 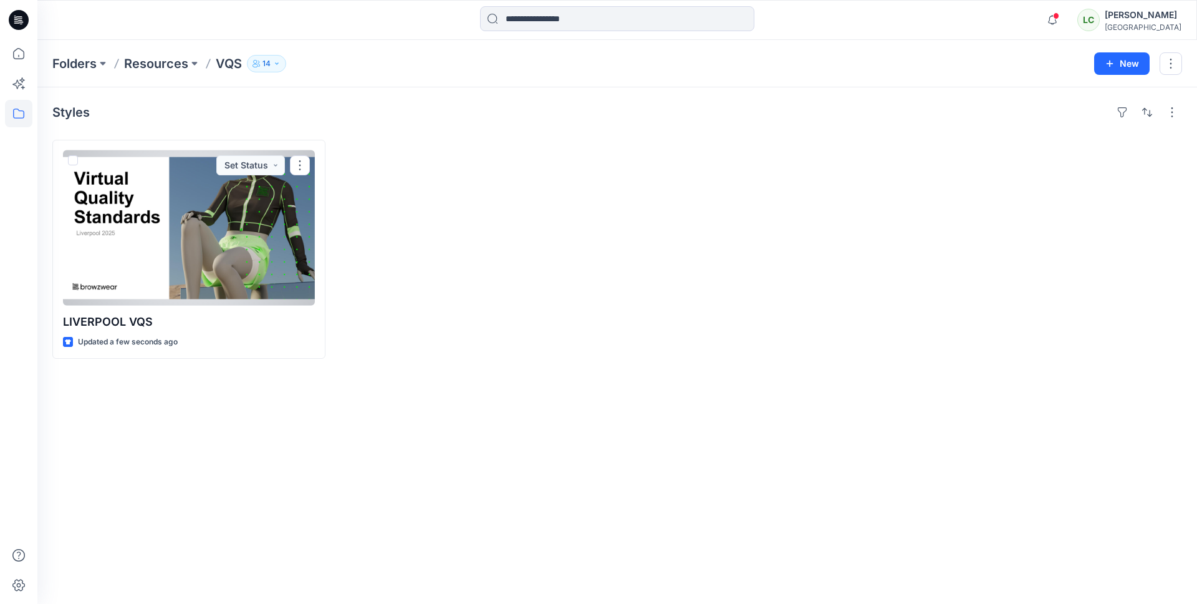 I want to click on a: LIVERPOOL VQS, so click(x=189, y=228).